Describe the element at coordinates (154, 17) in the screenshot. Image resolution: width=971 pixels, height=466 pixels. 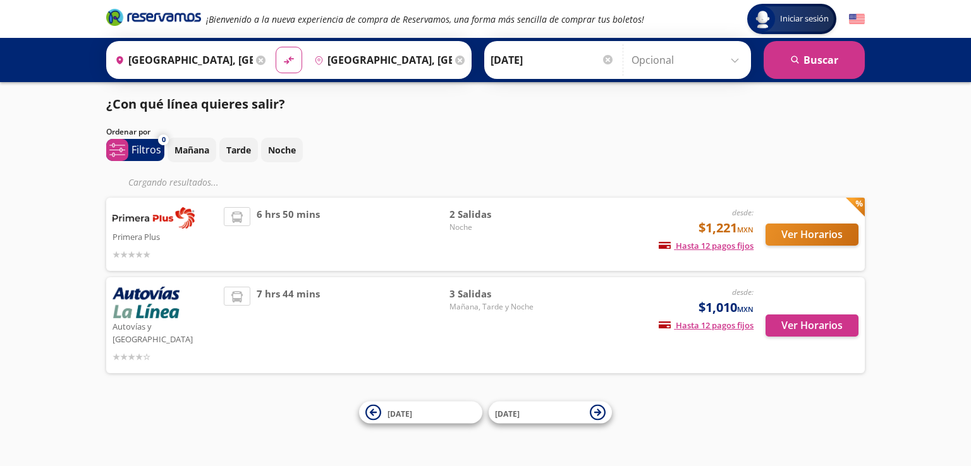
I see `i: Brand Logo` at that location.